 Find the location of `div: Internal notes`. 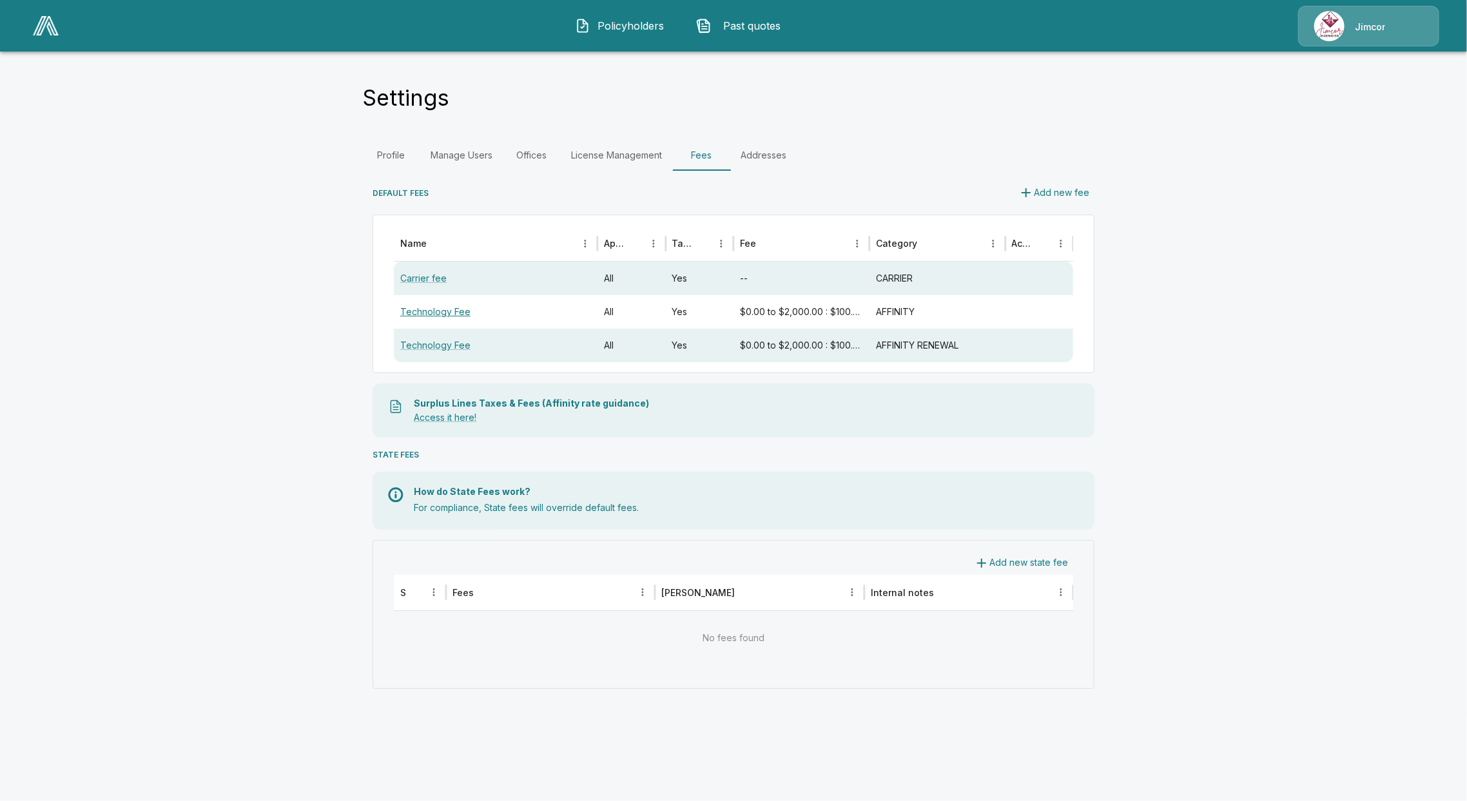

div: Internal notes is located at coordinates (902, 592).